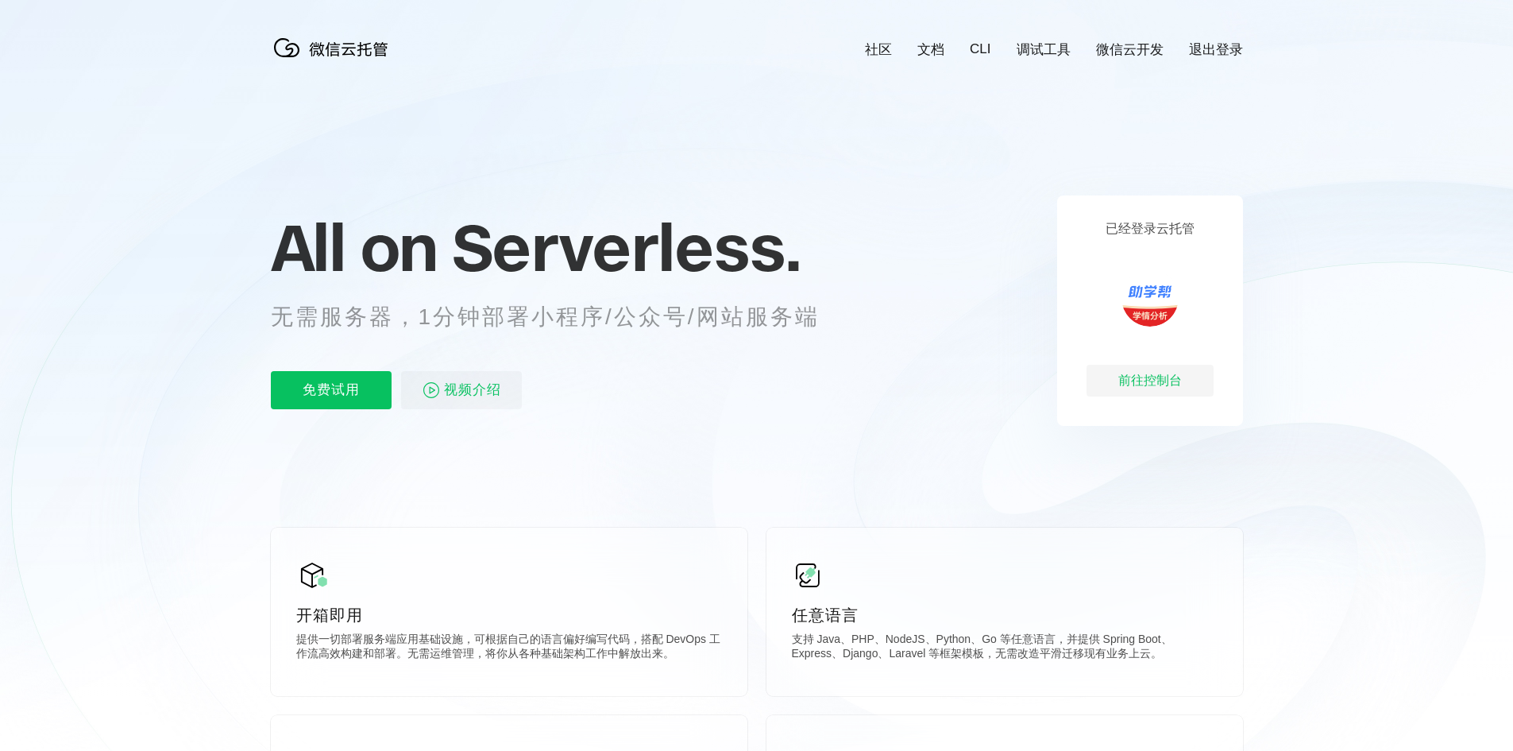  I want to click on a: CLI, so click(980, 49).